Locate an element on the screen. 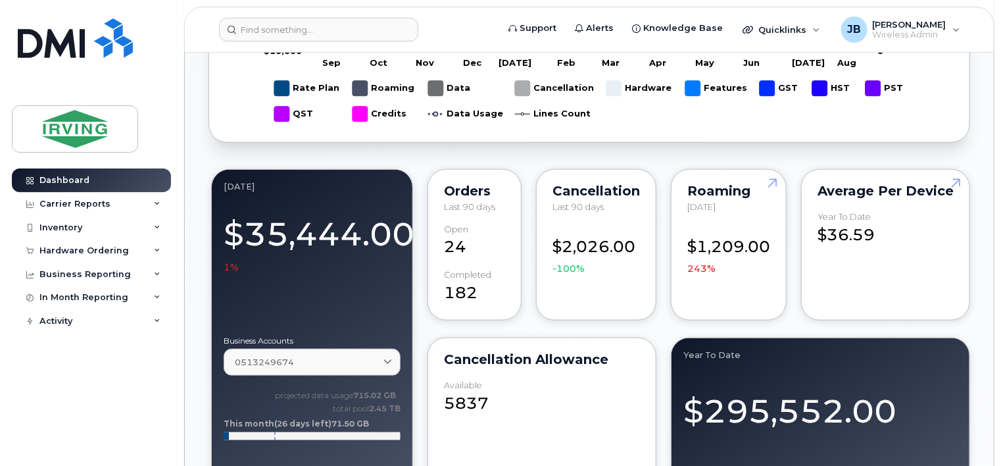 The height and width of the screenshot is (466, 1001). div: 182 is located at coordinates (474, 287).